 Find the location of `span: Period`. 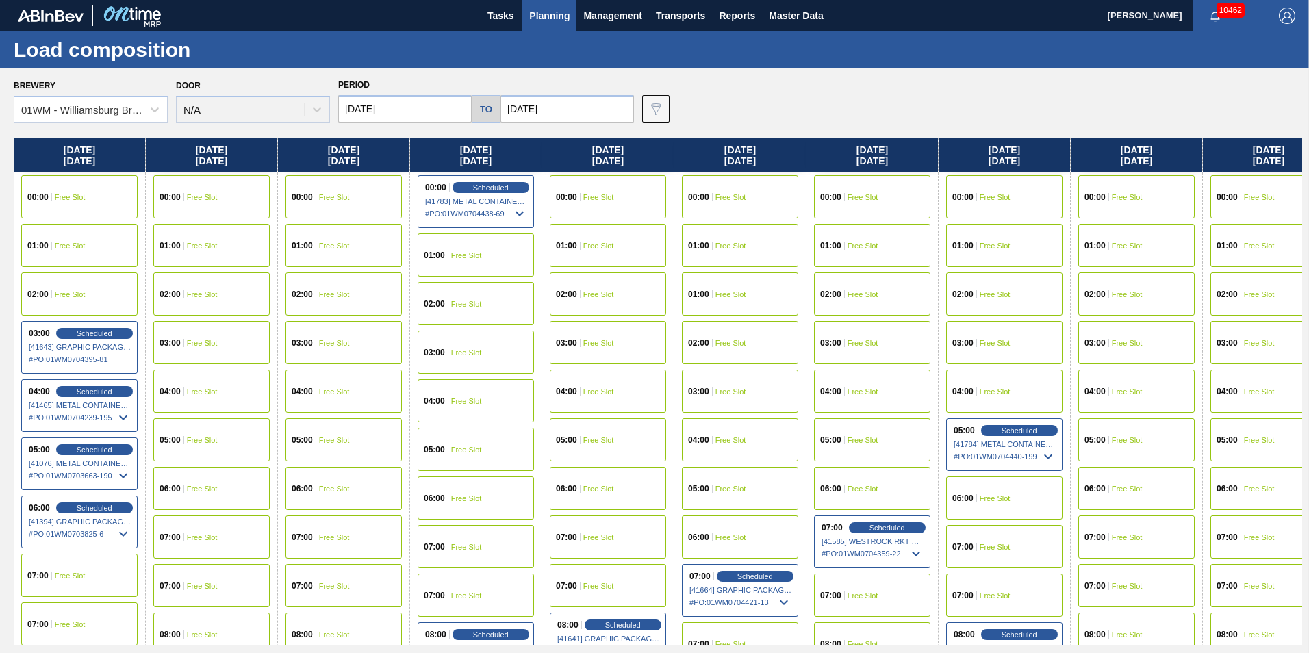

span: Period is located at coordinates (354, 85).